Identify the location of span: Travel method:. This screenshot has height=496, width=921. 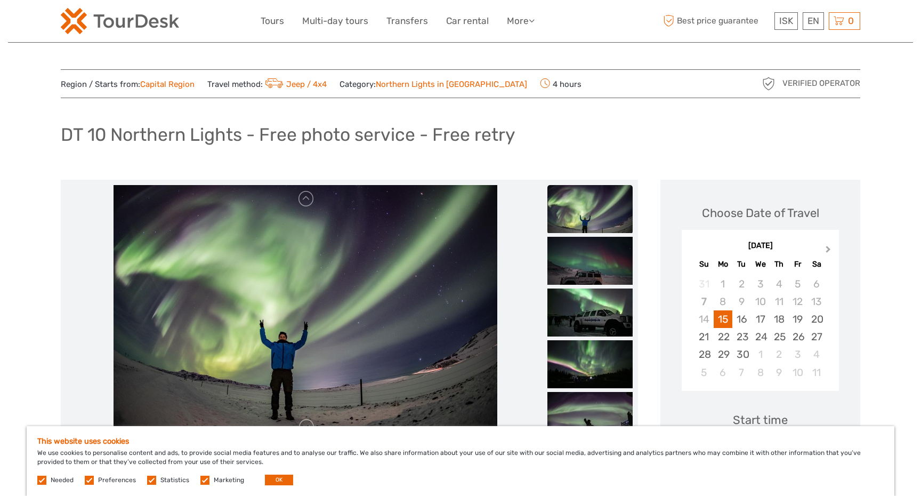
(267, 84).